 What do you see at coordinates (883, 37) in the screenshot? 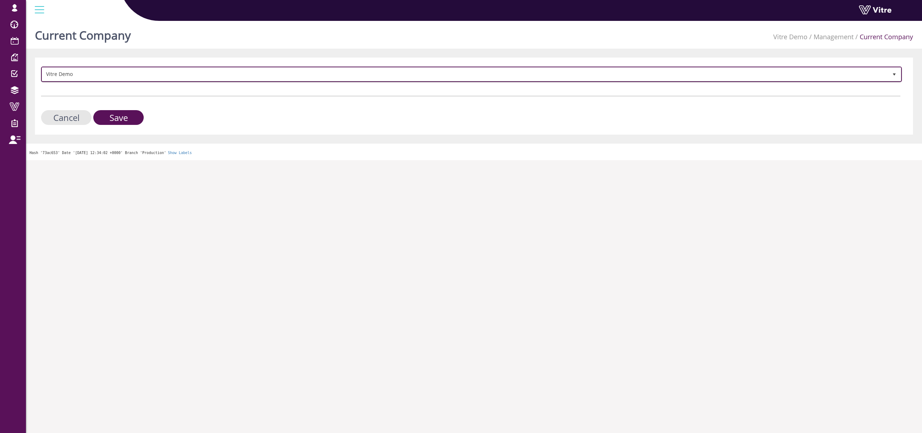
I see `li: Current Company` at bounding box center [883, 37].